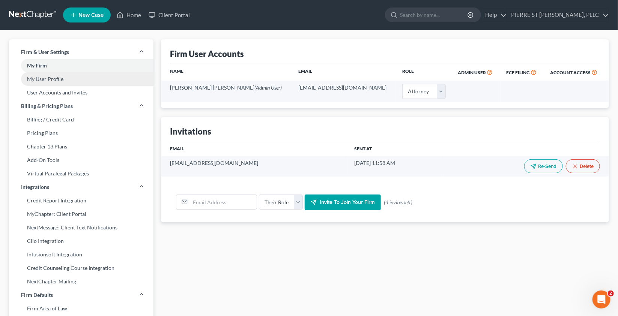 The height and width of the screenshot is (316, 618). Describe the element at coordinates (81, 52) in the screenshot. I see `a: Firm & User Settings` at that location.